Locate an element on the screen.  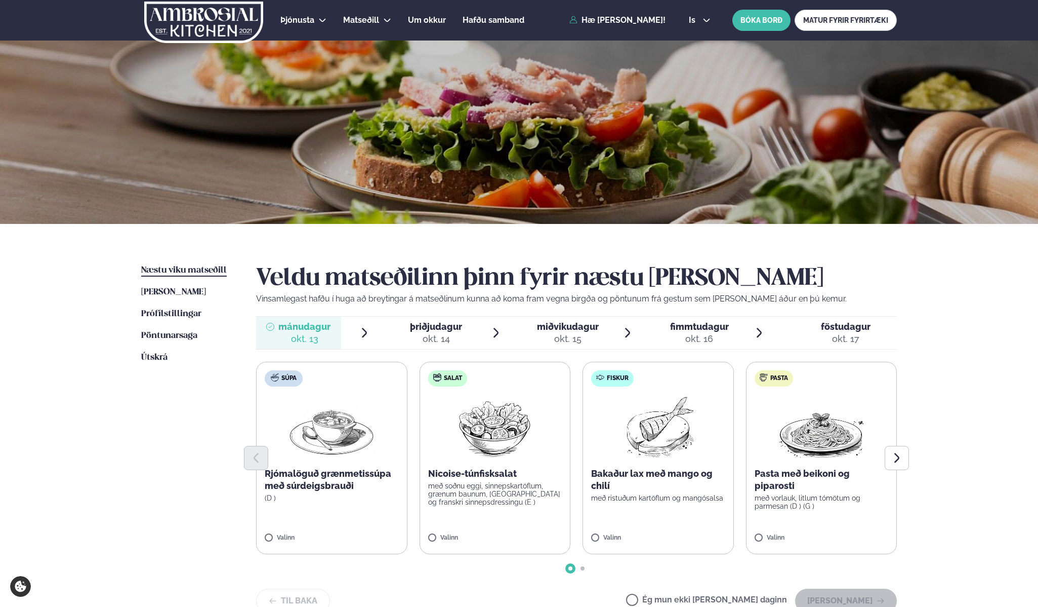
span: Matseðill is located at coordinates (361, 20).